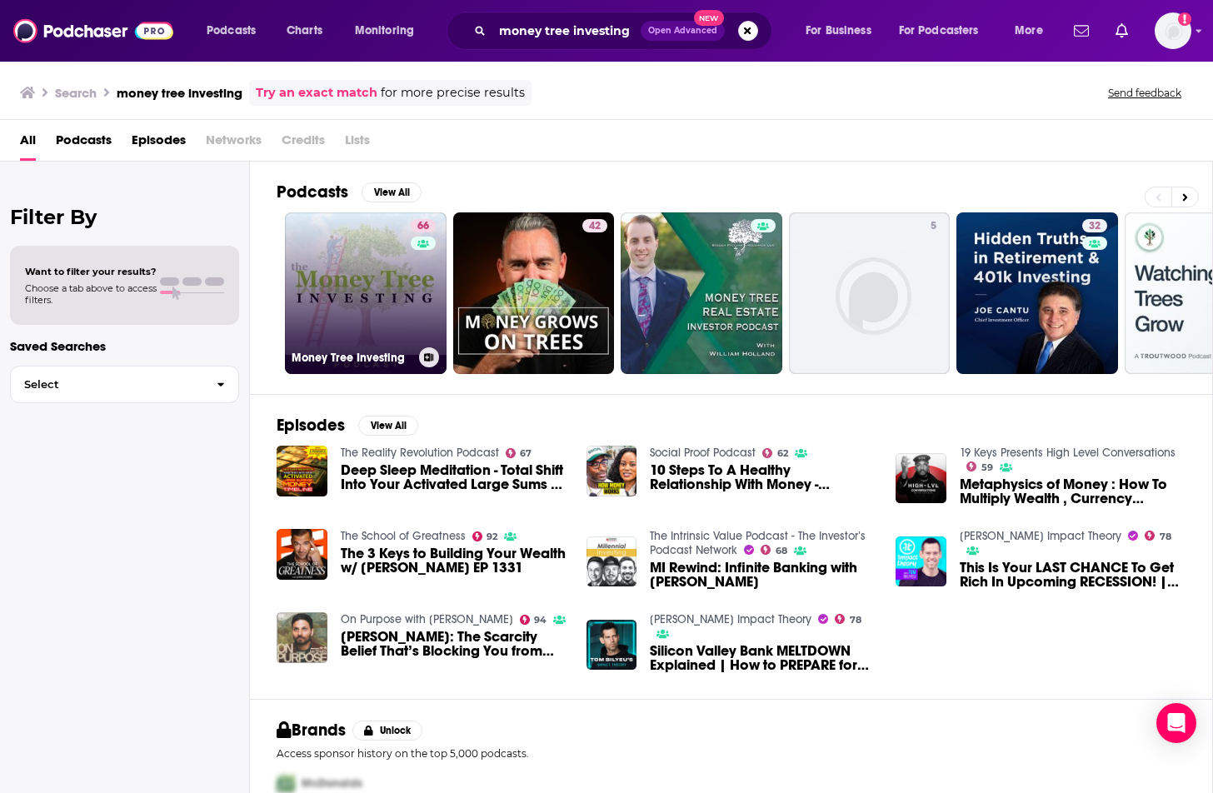  Describe the element at coordinates (107, 384) in the screenshot. I see `span: Select` at that location.